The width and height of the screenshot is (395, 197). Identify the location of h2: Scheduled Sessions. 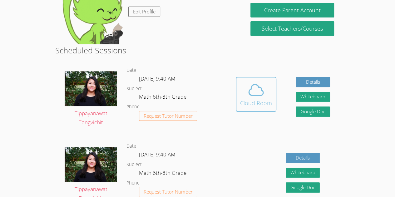
(197, 50).